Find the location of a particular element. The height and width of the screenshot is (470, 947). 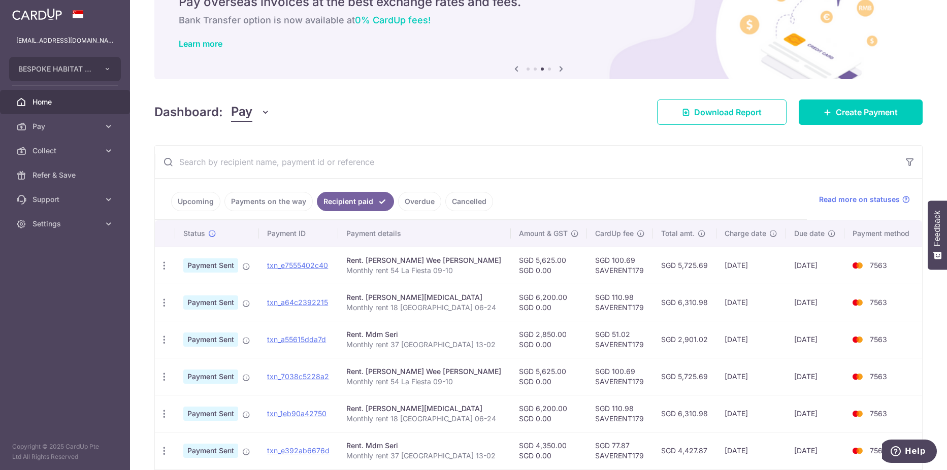

h6: Bank Transfer option is now available at is located at coordinates (538, 20).